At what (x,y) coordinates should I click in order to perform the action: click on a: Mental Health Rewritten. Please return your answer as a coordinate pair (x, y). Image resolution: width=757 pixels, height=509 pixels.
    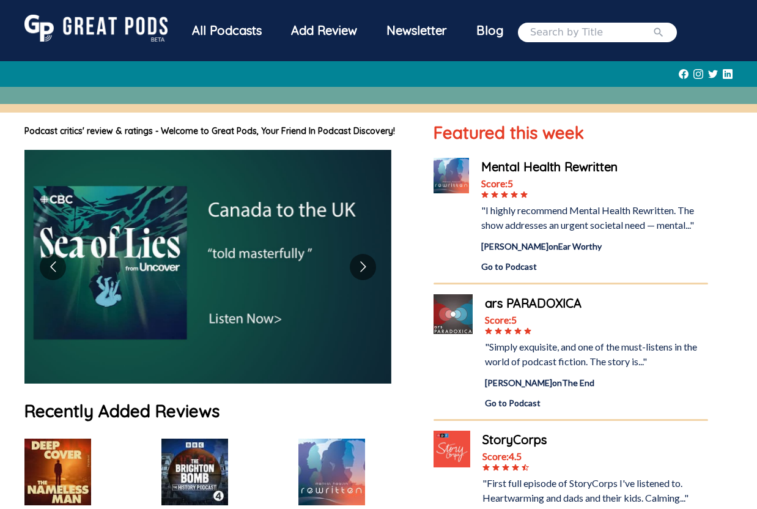
    Looking at the image, I should click on (595, 167).